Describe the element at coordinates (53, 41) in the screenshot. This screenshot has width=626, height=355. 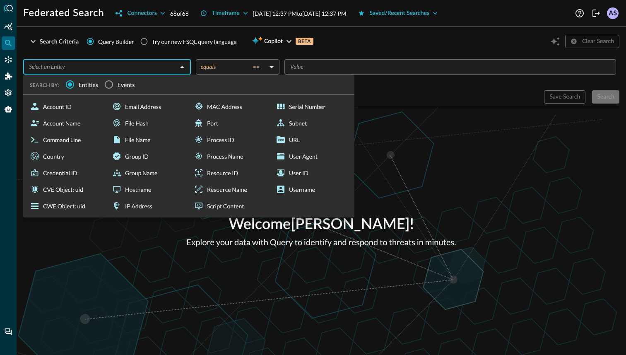
I see `button: Search Criteria` at that location.